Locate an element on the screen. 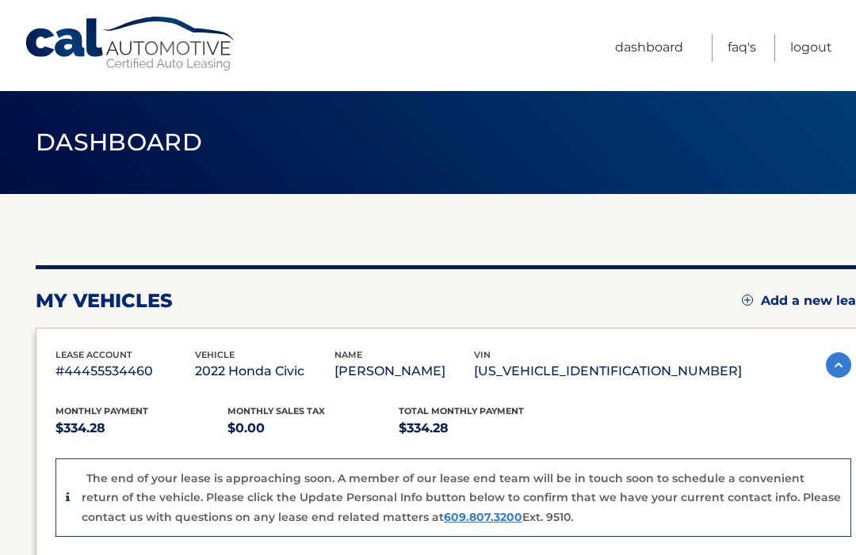  span: vehicle is located at coordinates (215, 355).